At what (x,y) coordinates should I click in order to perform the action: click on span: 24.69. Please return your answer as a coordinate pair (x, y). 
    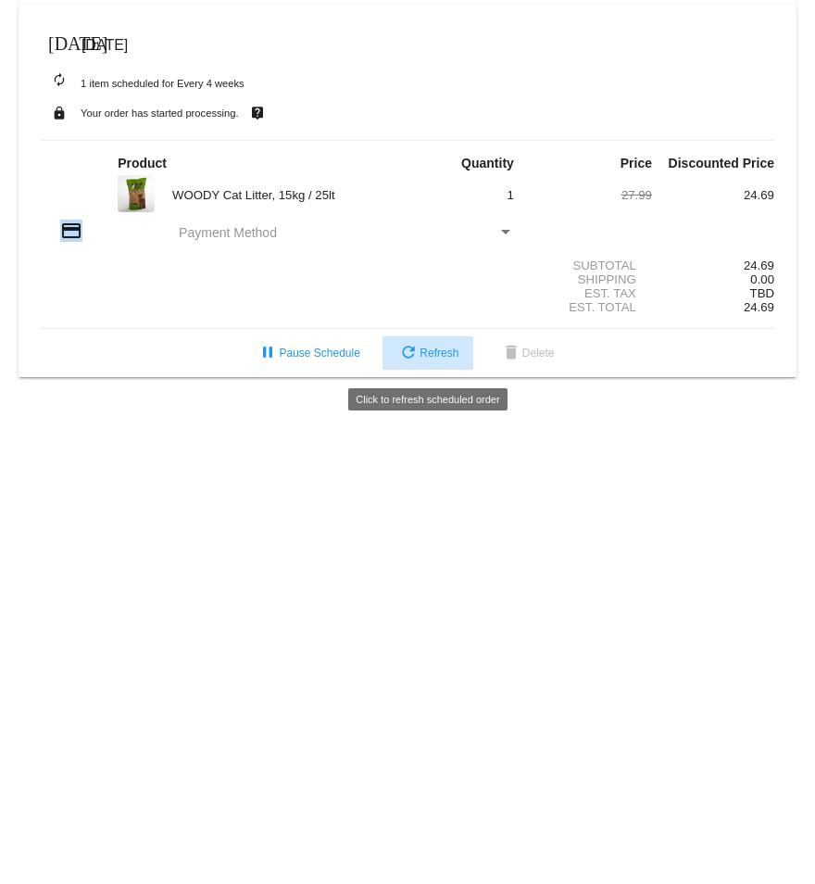
    Looking at the image, I should click on (759, 307).